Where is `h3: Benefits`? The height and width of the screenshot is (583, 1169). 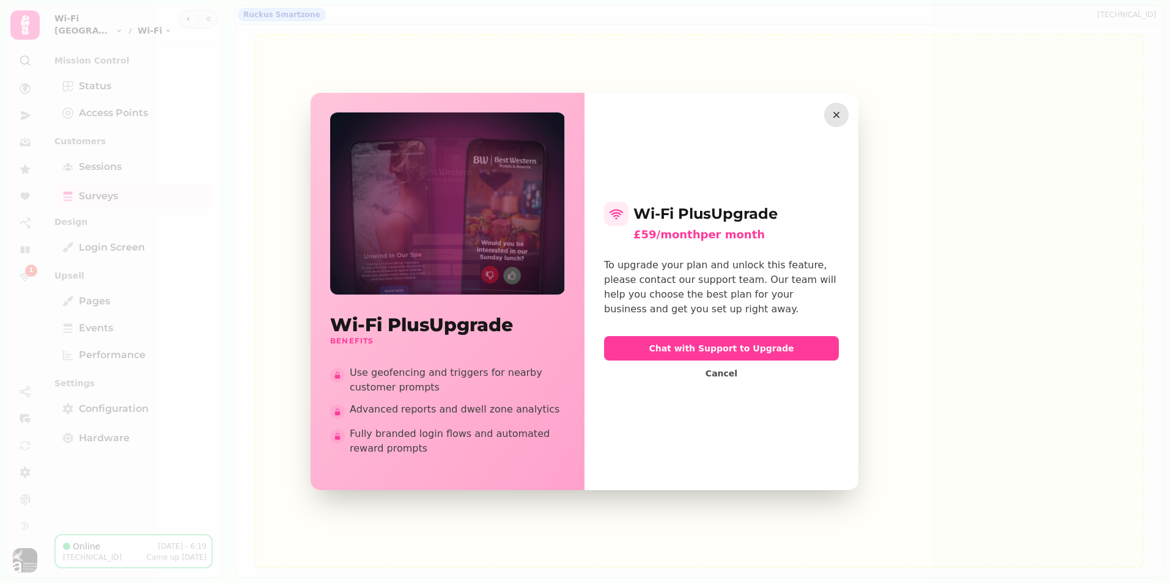 h3: Benefits is located at coordinates (448, 341).